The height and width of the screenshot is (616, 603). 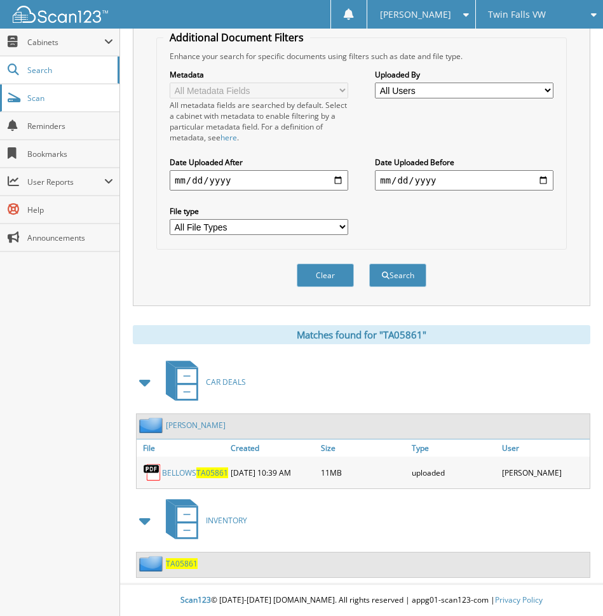 I want to click on label: Uploaded By, so click(x=464, y=74).